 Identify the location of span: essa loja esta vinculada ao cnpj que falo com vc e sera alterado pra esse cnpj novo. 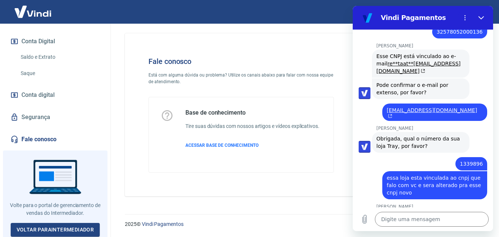
(82, 179).